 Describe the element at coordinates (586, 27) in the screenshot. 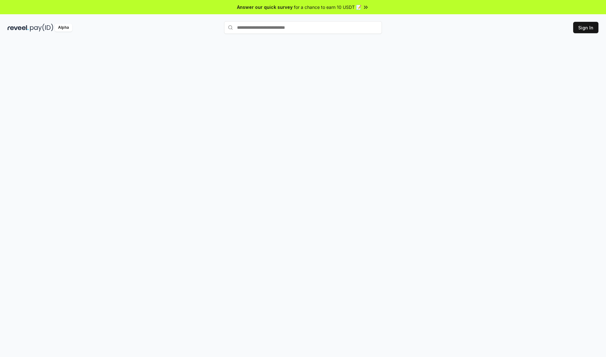

I see `button: Sign In` at that location.